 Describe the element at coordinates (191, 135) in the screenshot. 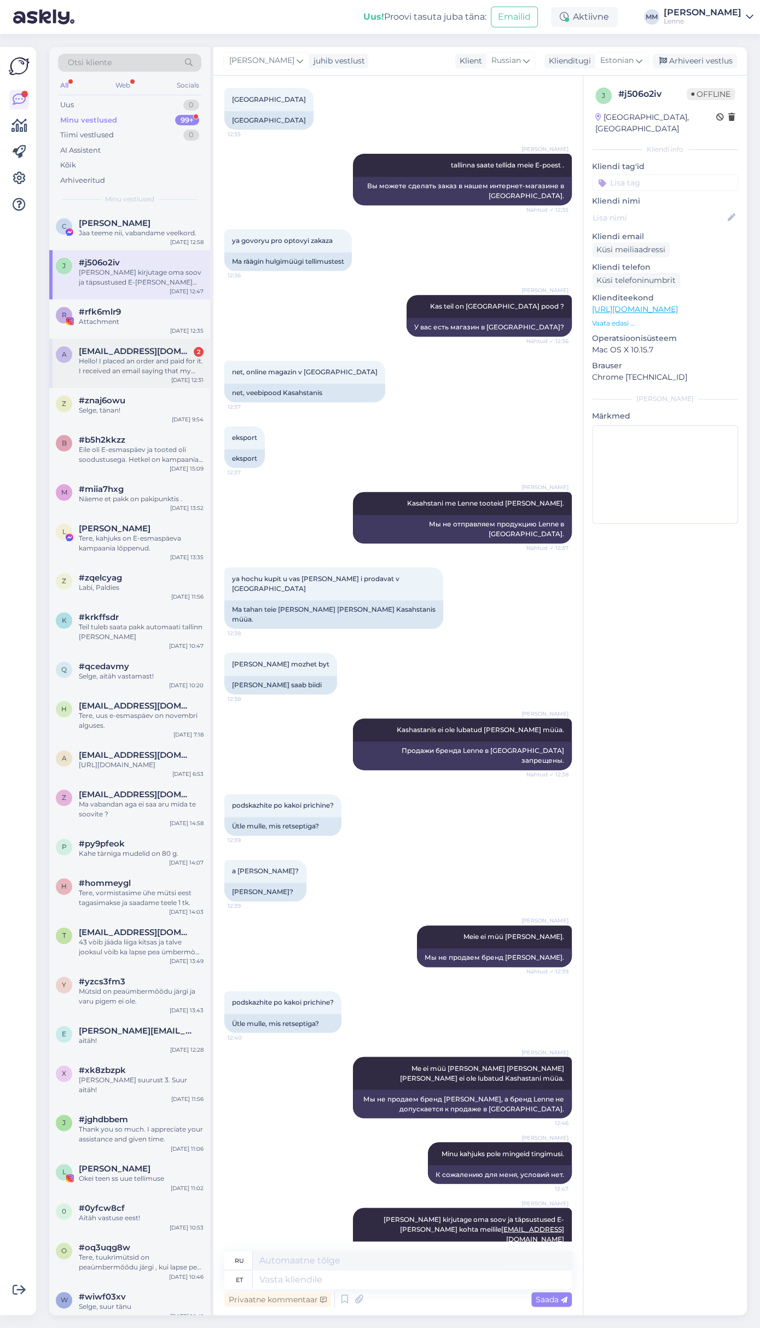

I see `div: 0` at that location.